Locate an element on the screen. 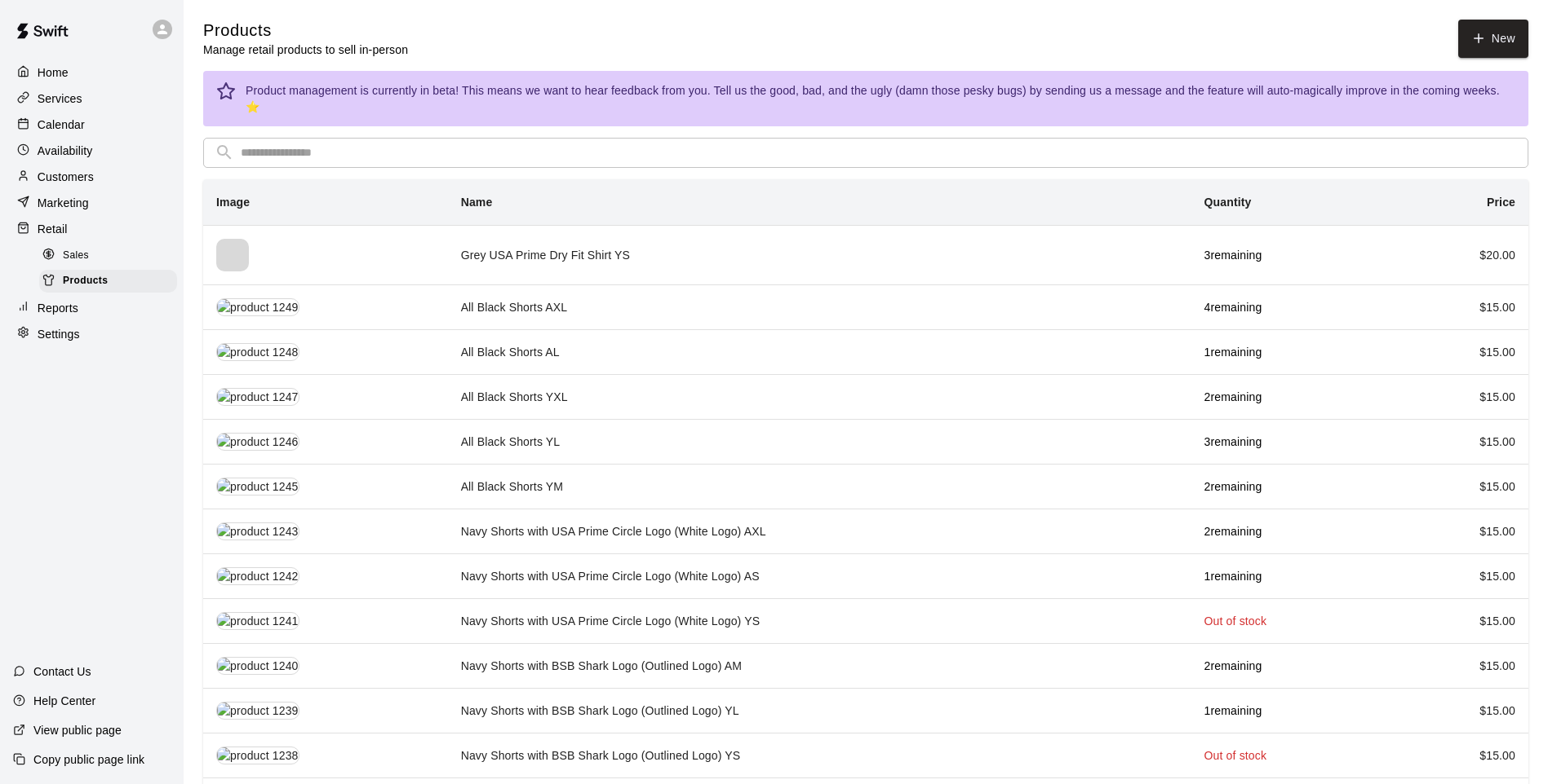 The image size is (1548, 784). div: Products is located at coordinates (108, 282).